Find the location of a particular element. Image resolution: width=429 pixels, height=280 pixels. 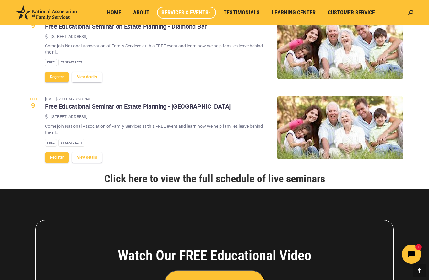

span: Thu is located at coordinates (33, 99).